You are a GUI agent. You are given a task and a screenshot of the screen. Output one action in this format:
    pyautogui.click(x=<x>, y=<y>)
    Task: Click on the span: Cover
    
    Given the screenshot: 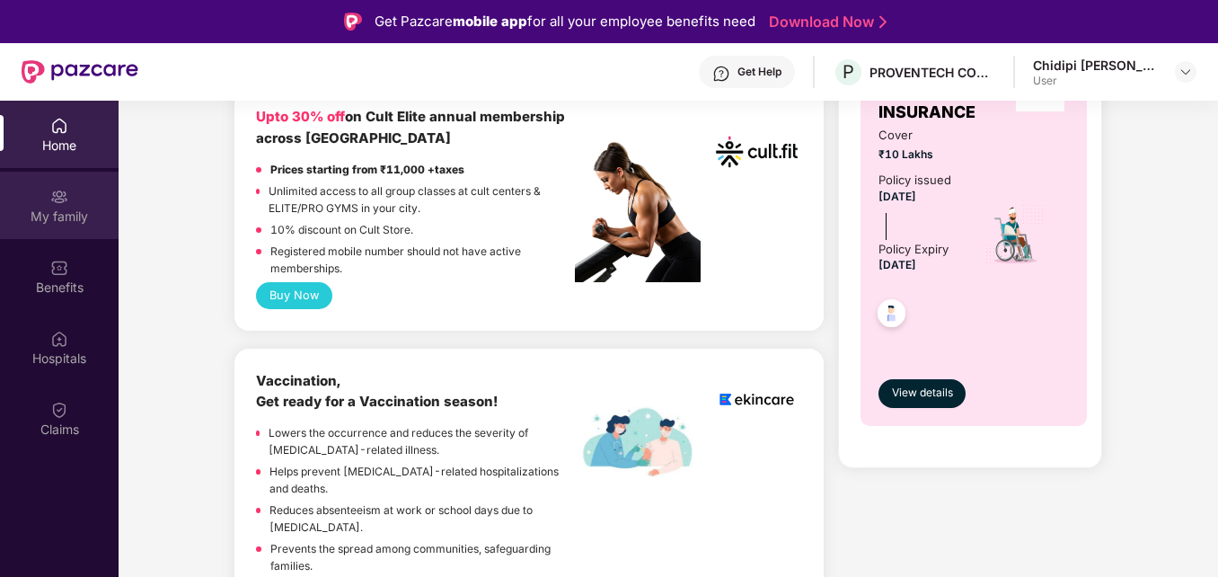 What is the action you would take?
    pyautogui.click(x=920, y=135)
    